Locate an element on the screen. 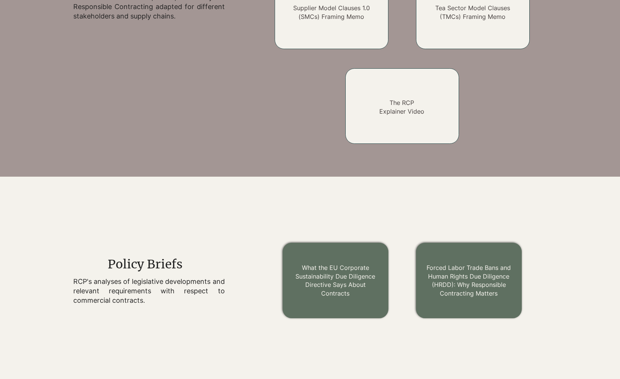 The image size is (620, 379). a: Tea Sector Model Clauses (TMCs) Framing Memo is located at coordinates (473, 12).